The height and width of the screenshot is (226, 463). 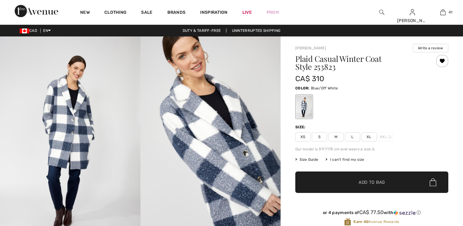 I want to click on img: search the website, so click(x=382, y=12).